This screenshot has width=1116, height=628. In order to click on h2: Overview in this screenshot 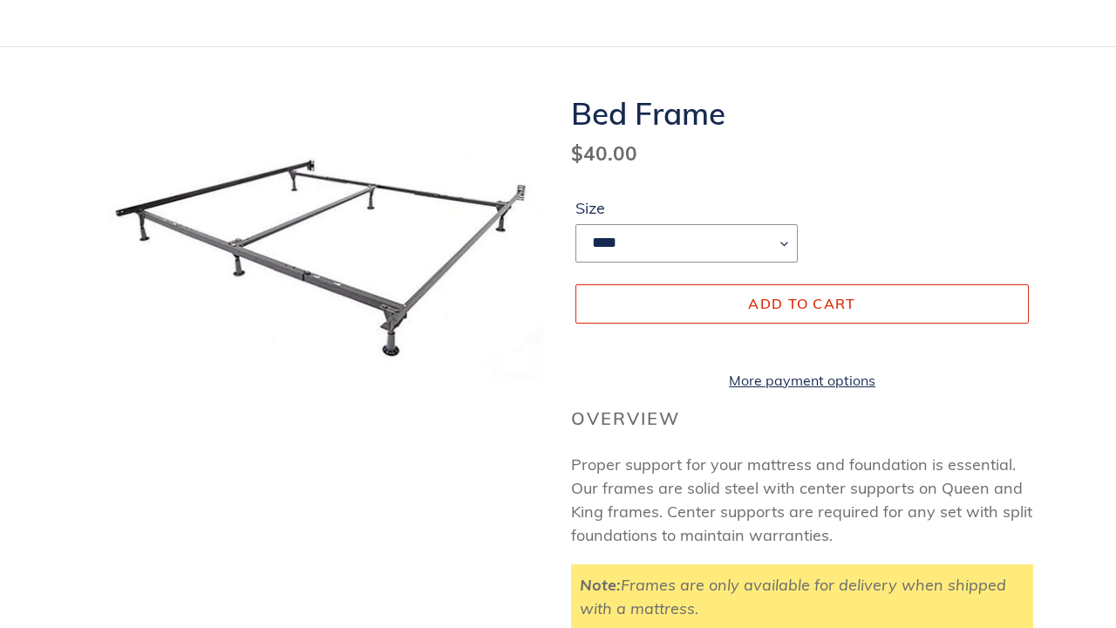, I will do `click(802, 418)`.